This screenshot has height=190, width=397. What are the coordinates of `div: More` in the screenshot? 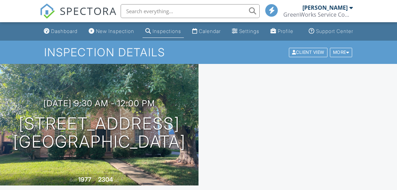 It's located at (341, 52).